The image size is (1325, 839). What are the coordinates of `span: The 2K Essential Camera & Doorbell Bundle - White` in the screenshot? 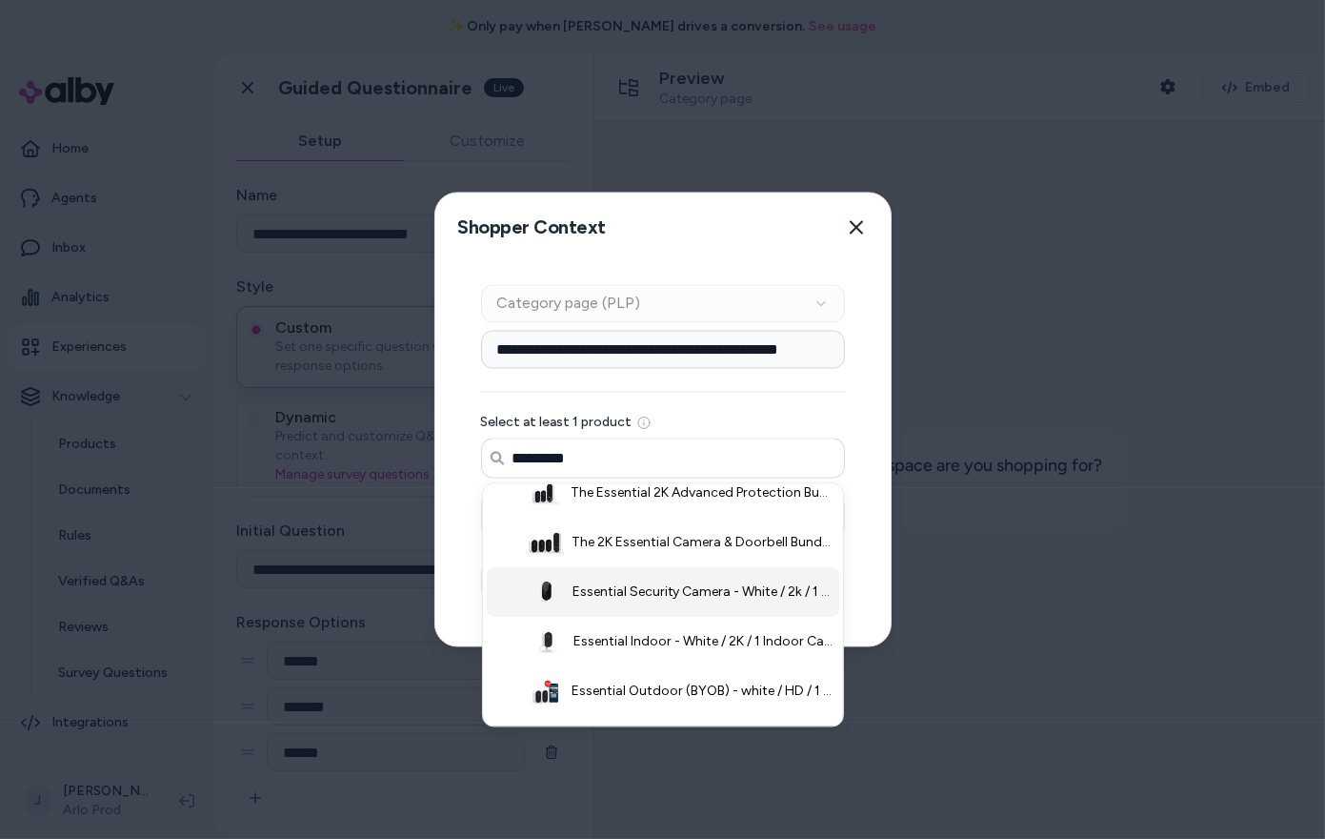 It's located at (702, 543).